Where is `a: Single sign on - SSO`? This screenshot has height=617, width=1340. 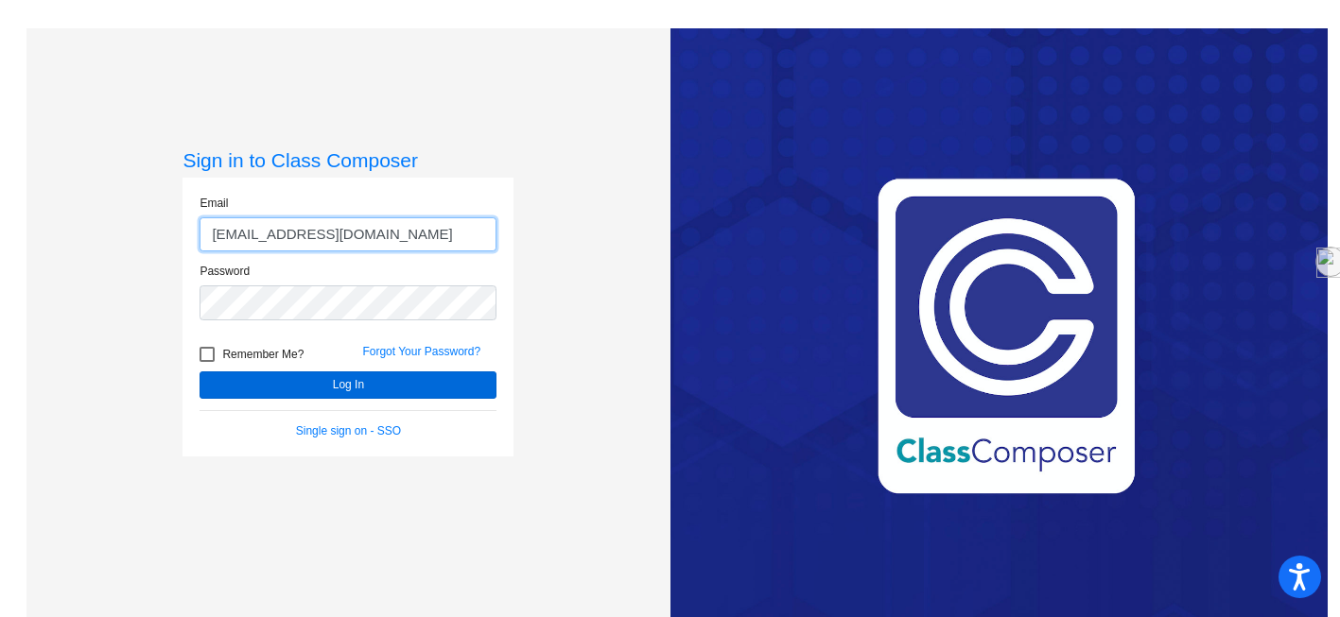
a: Single sign on - SSO is located at coordinates (348, 431).